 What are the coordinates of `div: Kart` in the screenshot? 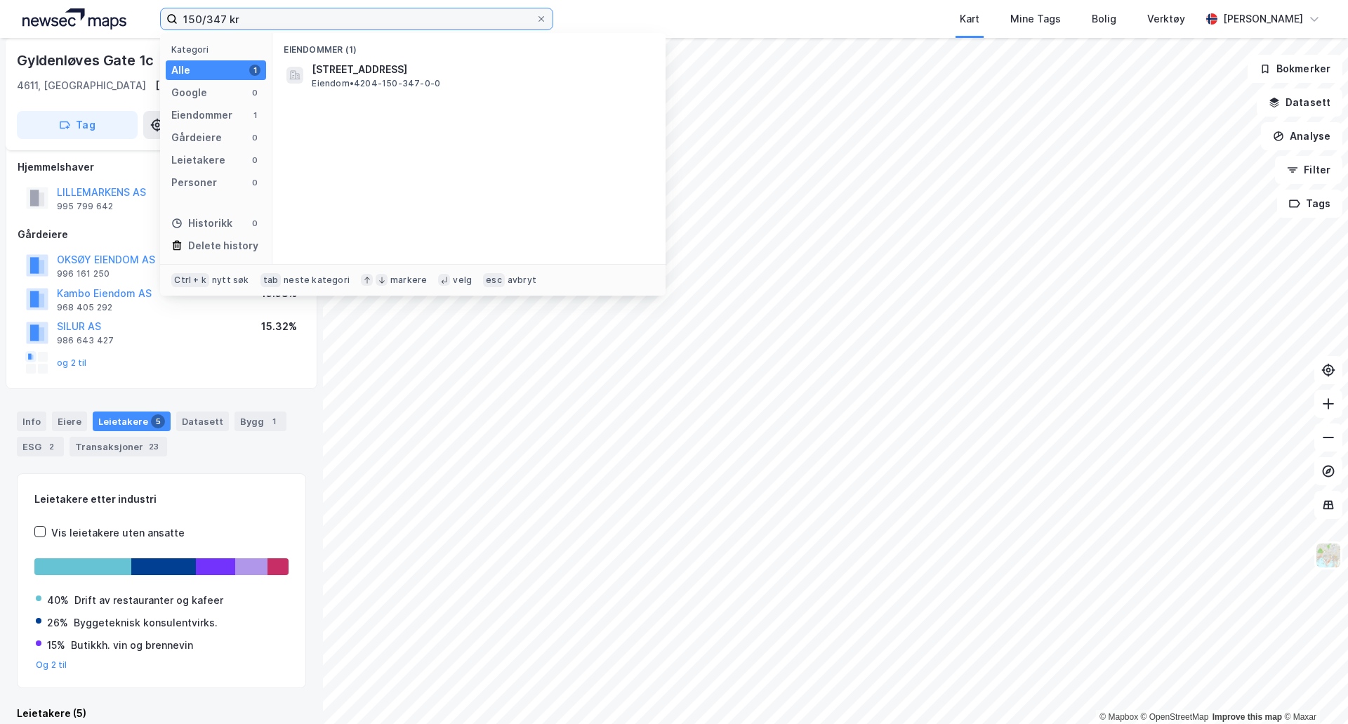 It's located at (970, 19).